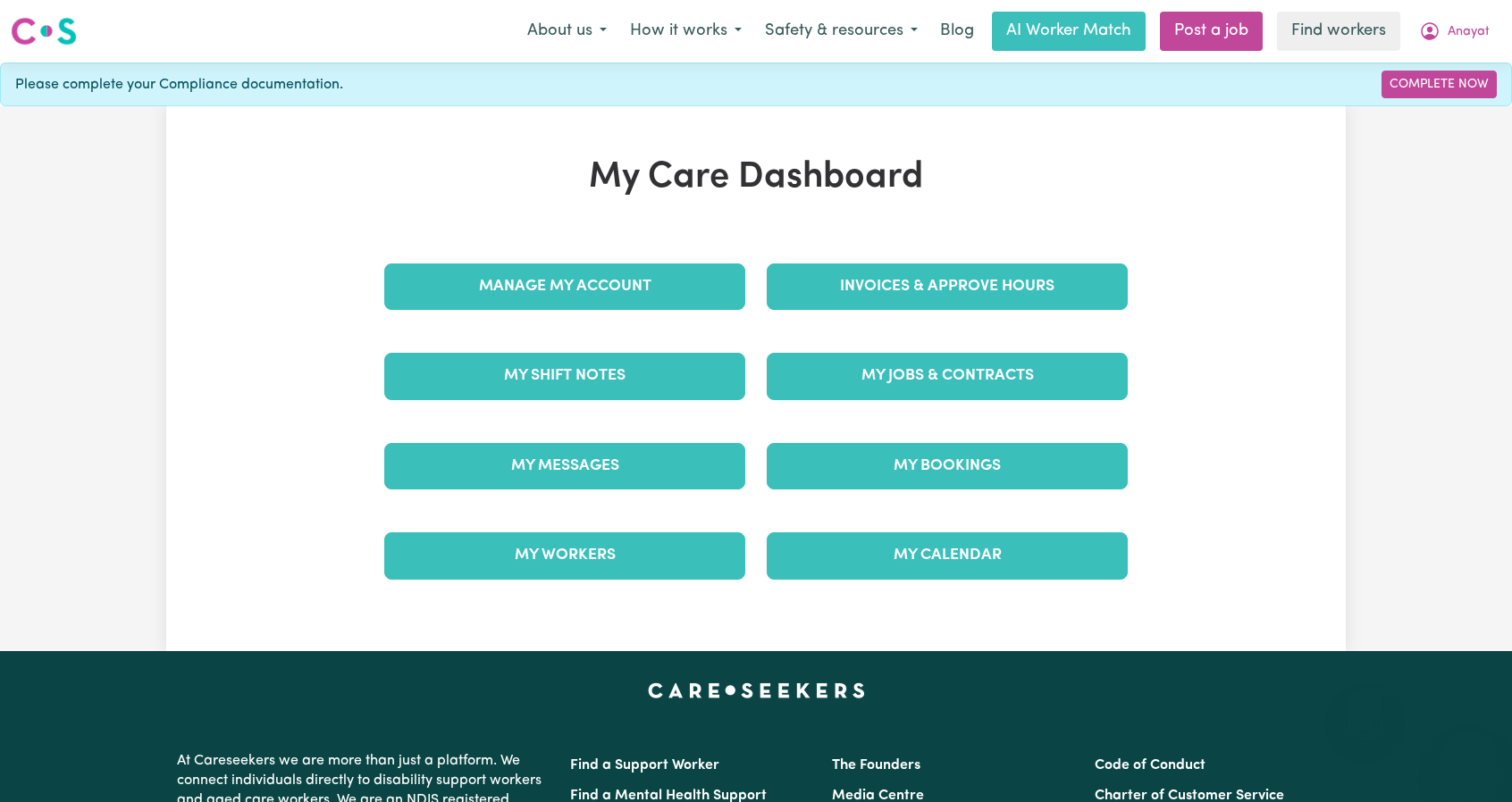 The image size is (1512, 802). What do you see at coordinates (645, 766) in the screenshot?
I see `a: Find a Support Worker` at bounding box center [645, 766].